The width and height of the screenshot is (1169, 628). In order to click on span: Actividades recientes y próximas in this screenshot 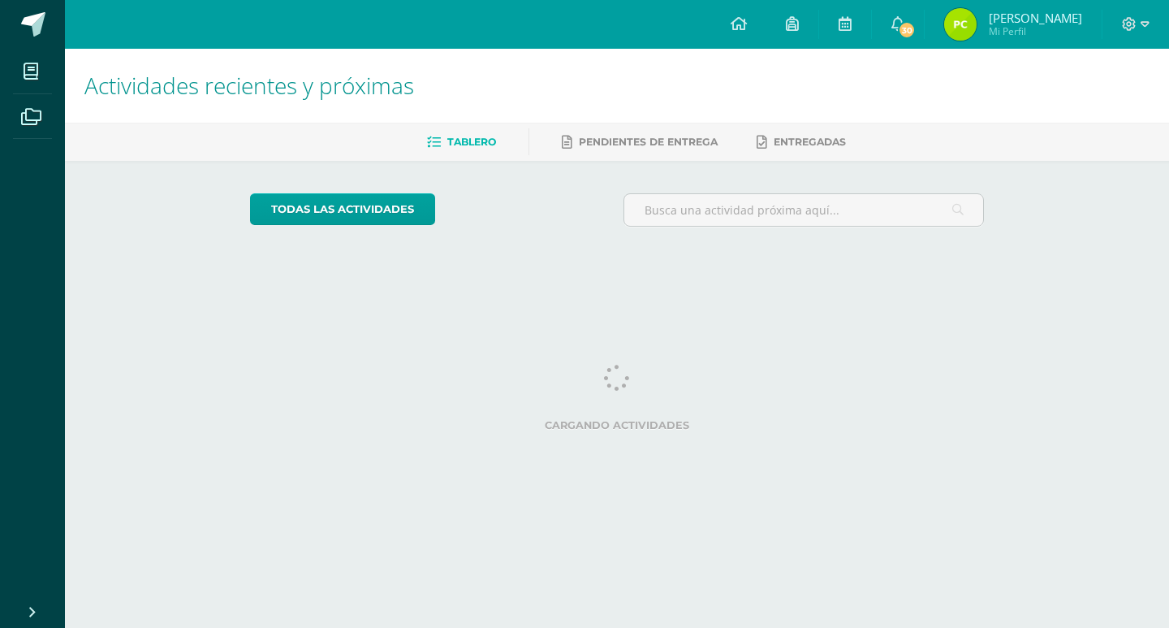, I will do `click(249, 85)`.